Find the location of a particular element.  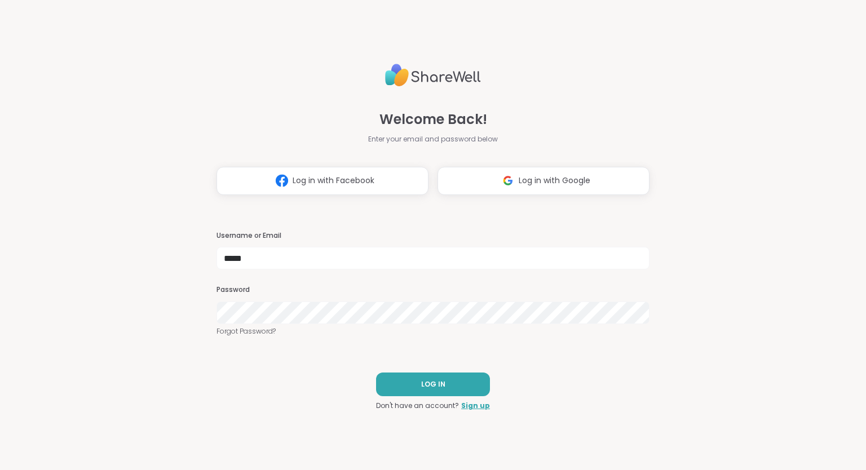

span: Welcome Back! is located at coordinates (433, 120).